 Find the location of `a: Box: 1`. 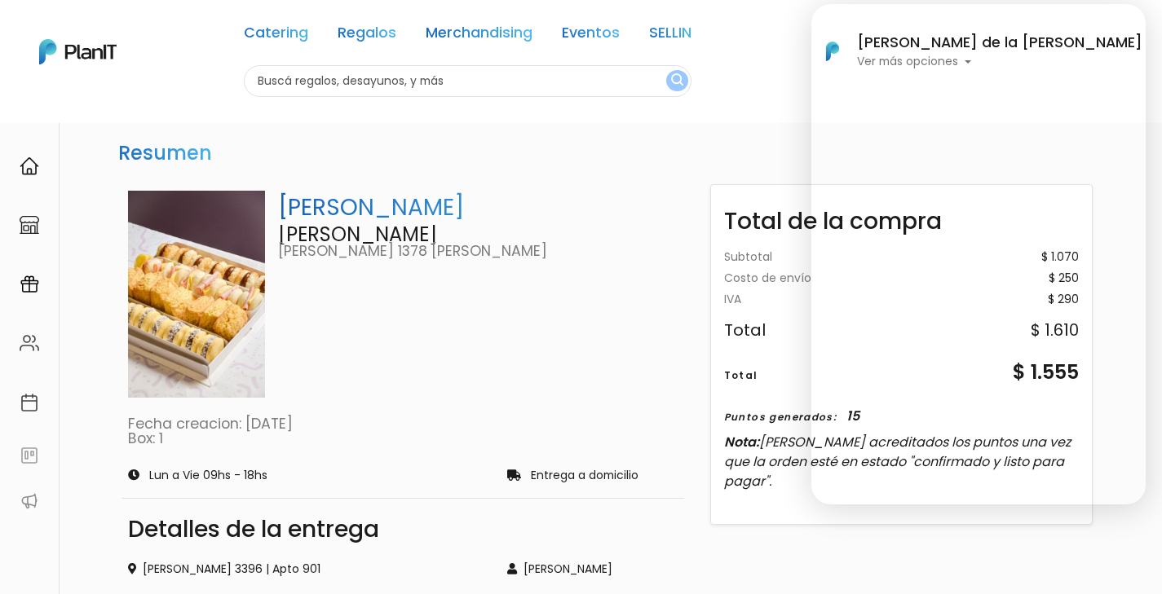

a: Box: 1 is located at coordinates (145, 439).